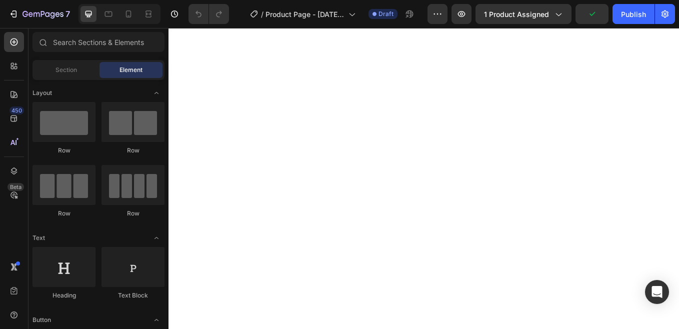 The height and width of the screenshot is (329, 679). I want to click on div: Heading, so click(64, 296).